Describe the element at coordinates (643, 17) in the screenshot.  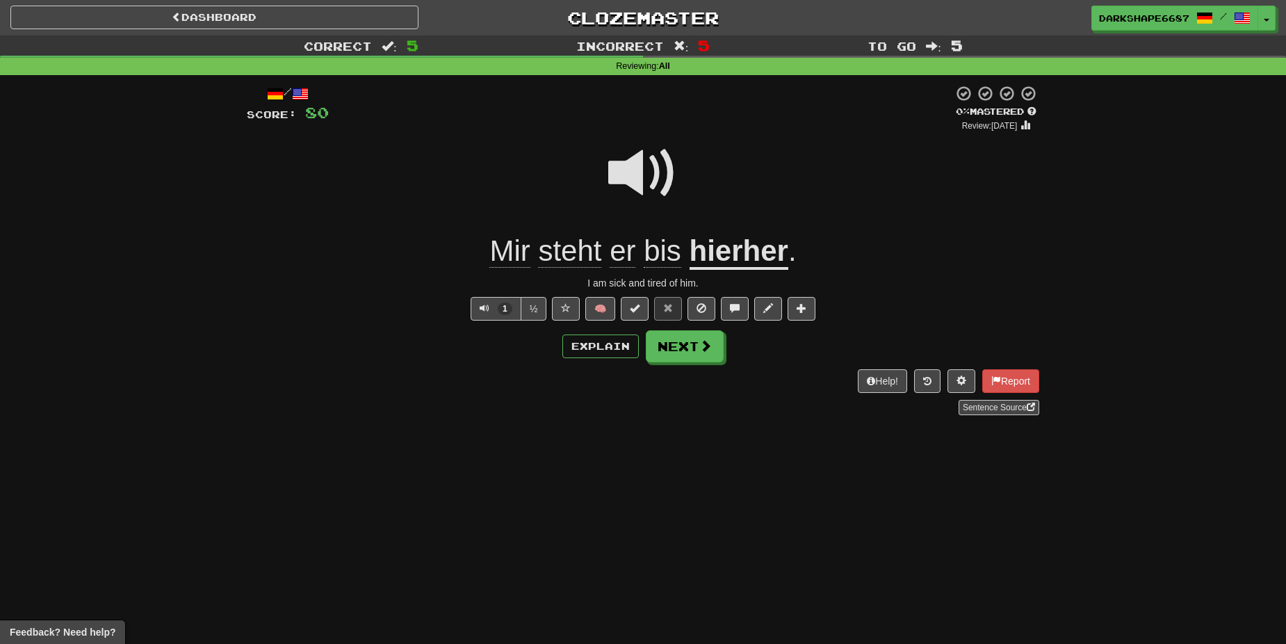
I see `a: Clozemaster` at that location.